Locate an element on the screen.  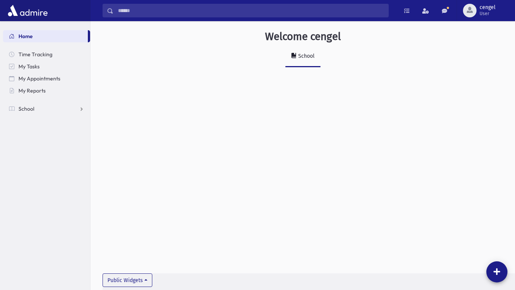
a: Time Tracking is located at coordinates (46, 54).